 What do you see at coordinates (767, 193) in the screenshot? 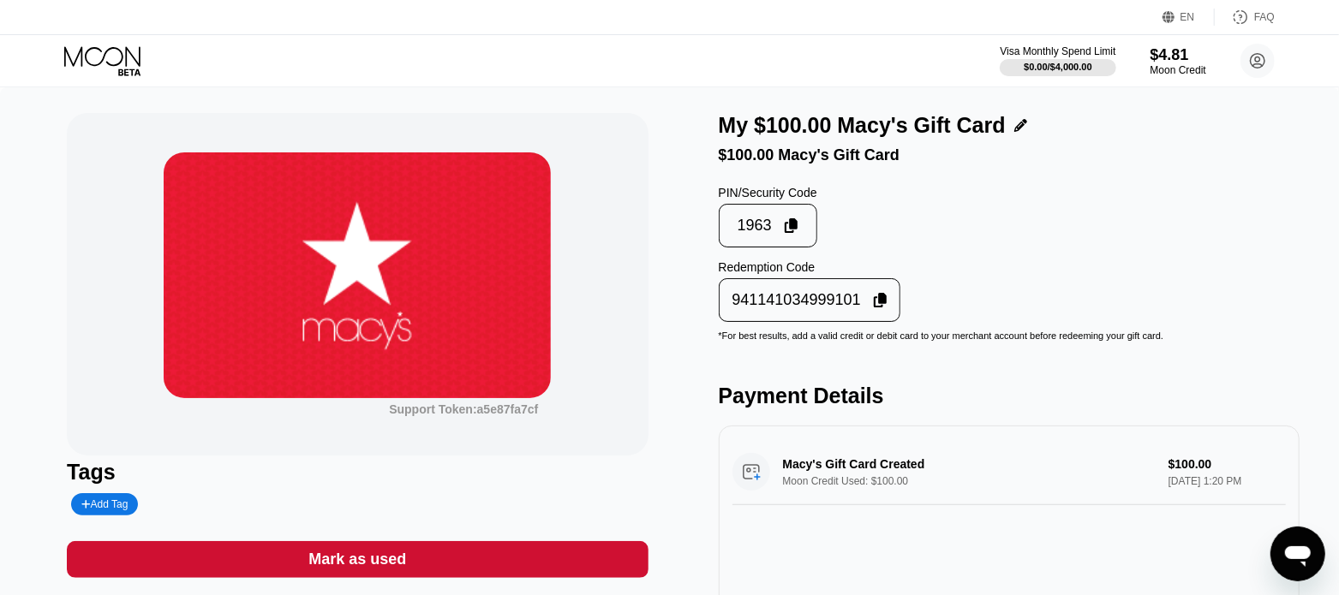
I see `div: PIN/Security Code` at bounding box center [767, 193].